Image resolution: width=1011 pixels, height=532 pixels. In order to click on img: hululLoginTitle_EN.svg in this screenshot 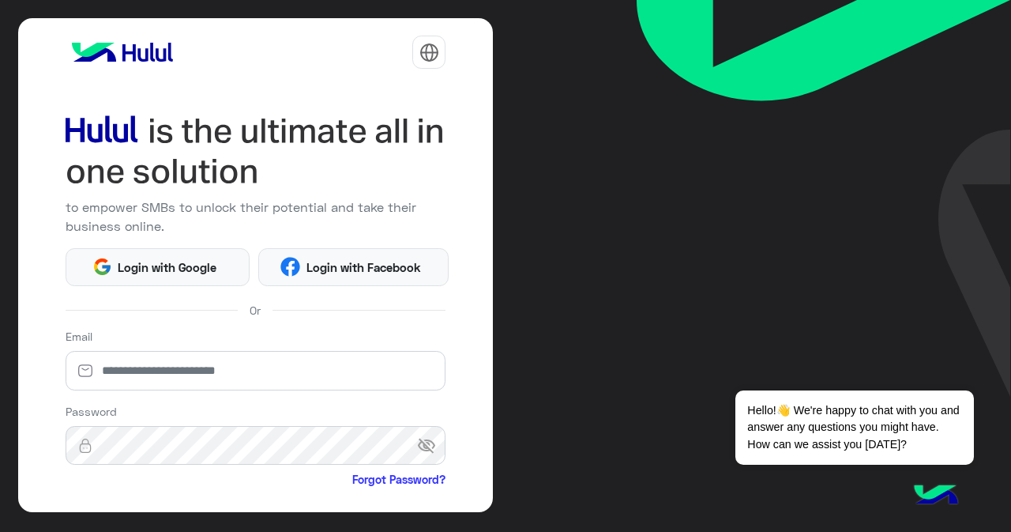, I will do `click(256, 151)`.